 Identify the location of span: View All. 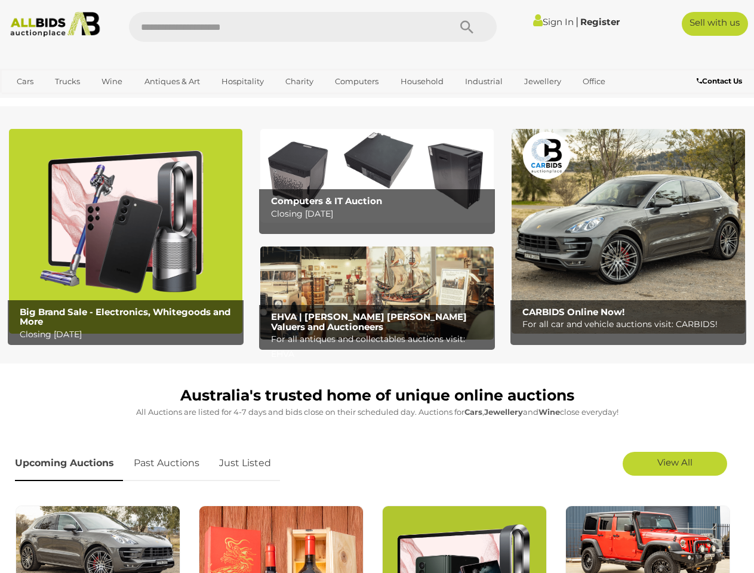
(674, 462).